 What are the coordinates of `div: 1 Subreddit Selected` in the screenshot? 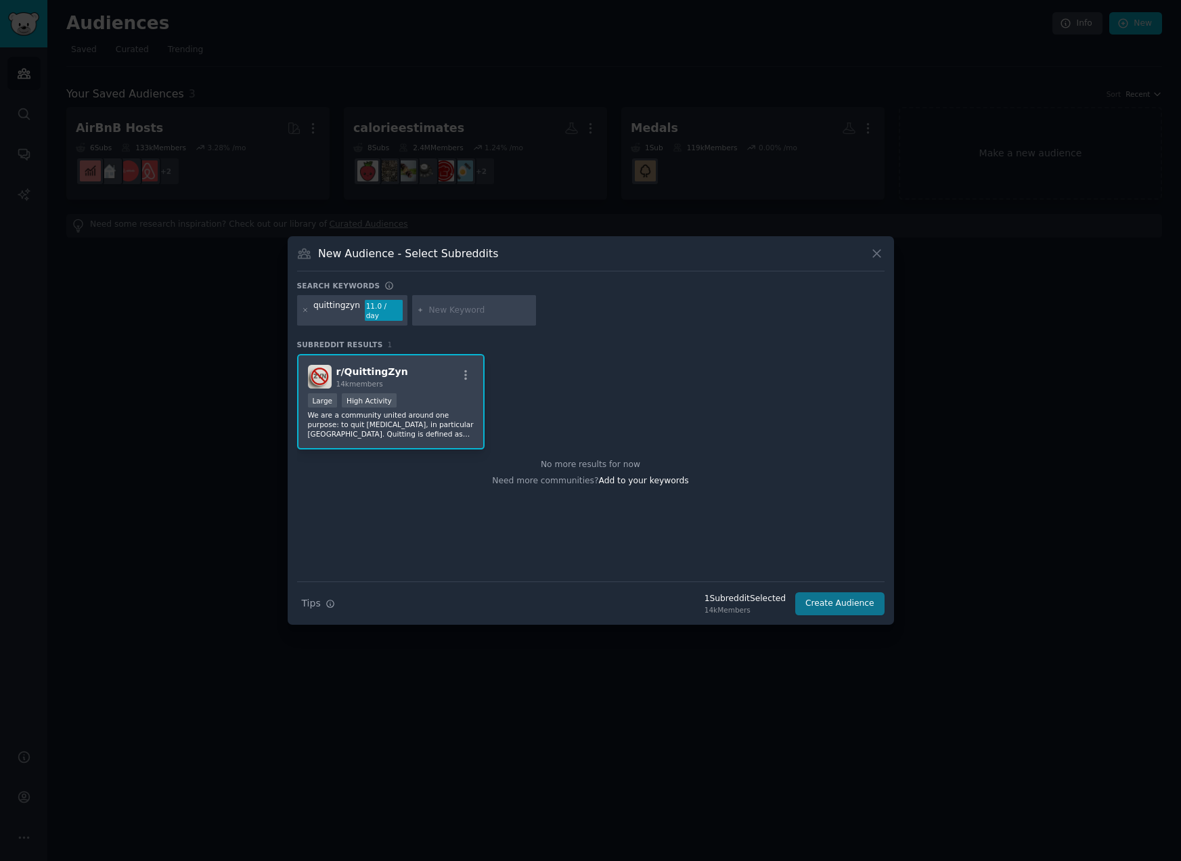 It's located at (745, 599).